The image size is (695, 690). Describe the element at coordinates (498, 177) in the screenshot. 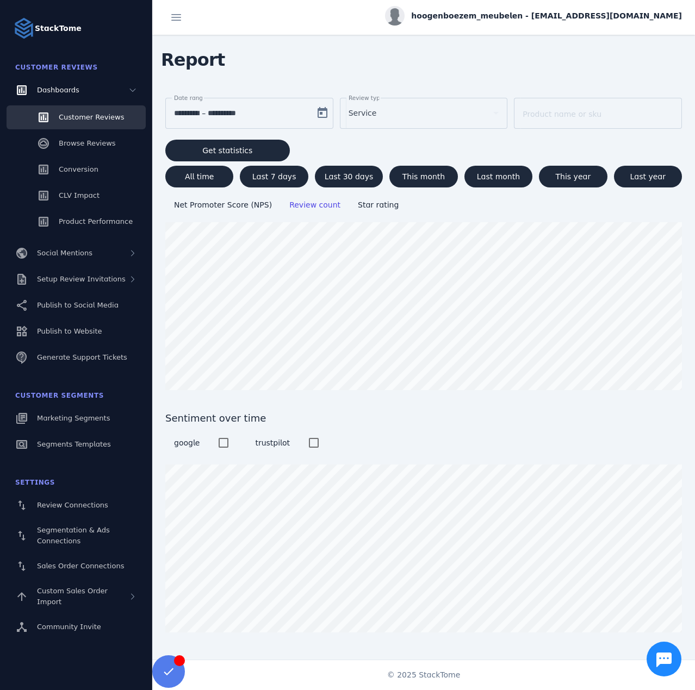

I see `span: Last month` at that location.